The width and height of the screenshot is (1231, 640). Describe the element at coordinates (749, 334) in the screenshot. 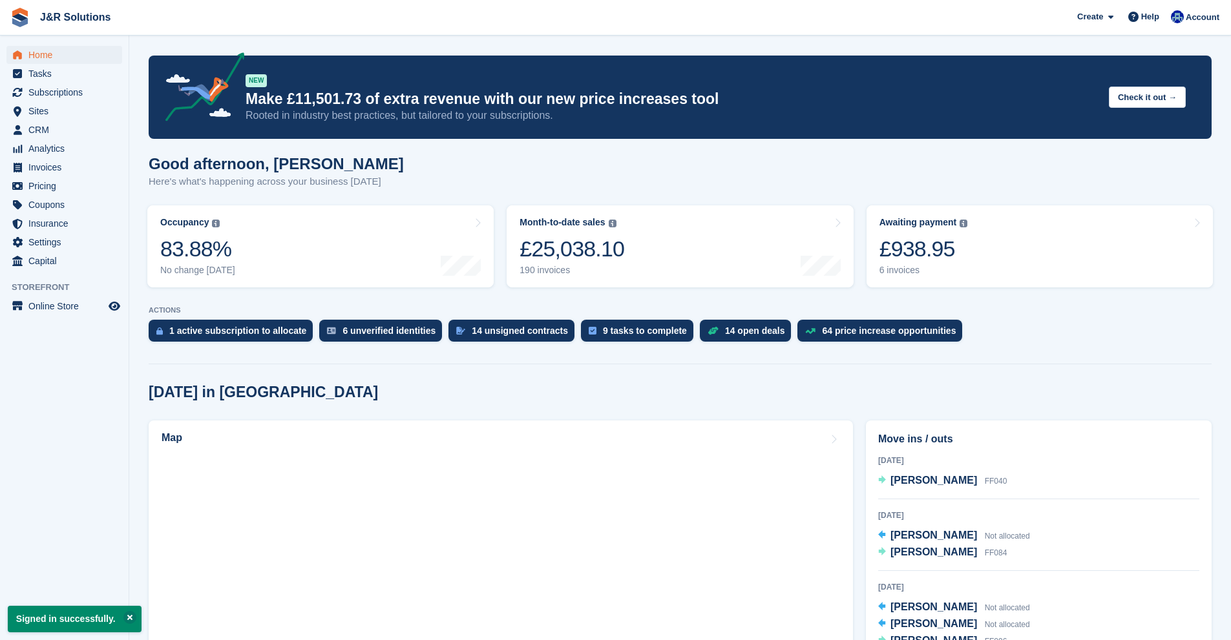

I see `a: 14 open deals` at that location.